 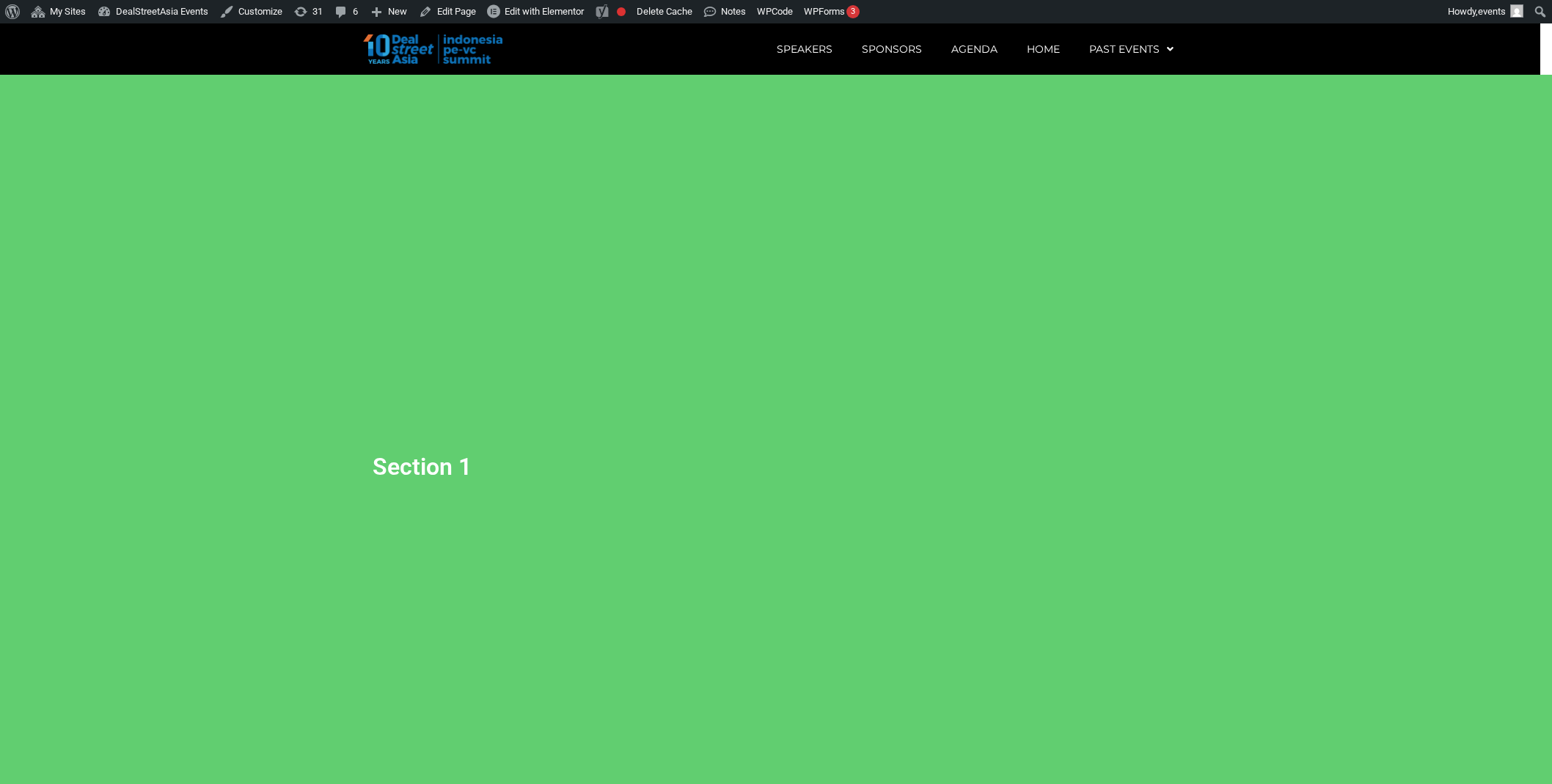 I want to click on a: Agenda, so click(x=974, y=49).